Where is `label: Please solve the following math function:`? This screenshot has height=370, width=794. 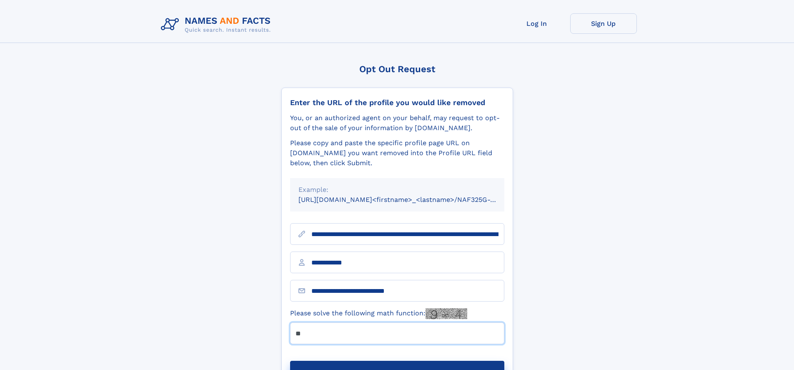
label: Please solve the following math function: is located at coordinates (378, 313).